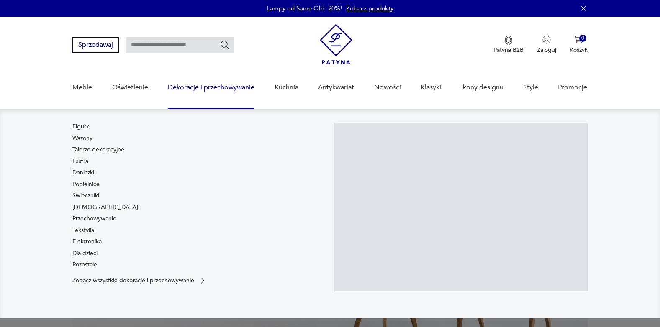 The image size is (660, 327). I want to click on a: Ikona medaluPatyna B2B, so click(508, 45).